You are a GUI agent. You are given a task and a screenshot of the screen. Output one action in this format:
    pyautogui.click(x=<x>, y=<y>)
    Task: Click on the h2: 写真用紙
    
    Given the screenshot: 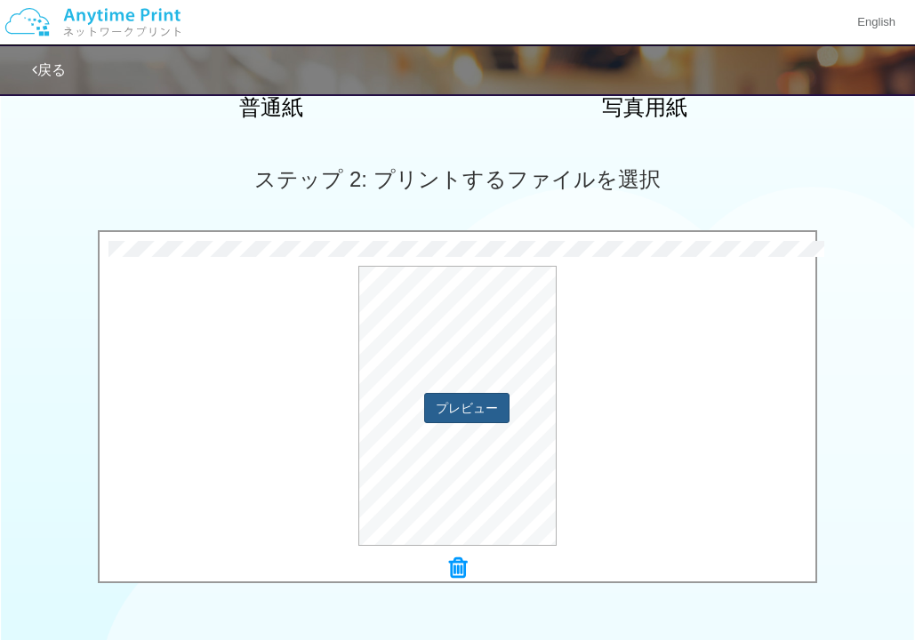 What is the action you would take?
    pyautogui.click(x=645, y=108)
    